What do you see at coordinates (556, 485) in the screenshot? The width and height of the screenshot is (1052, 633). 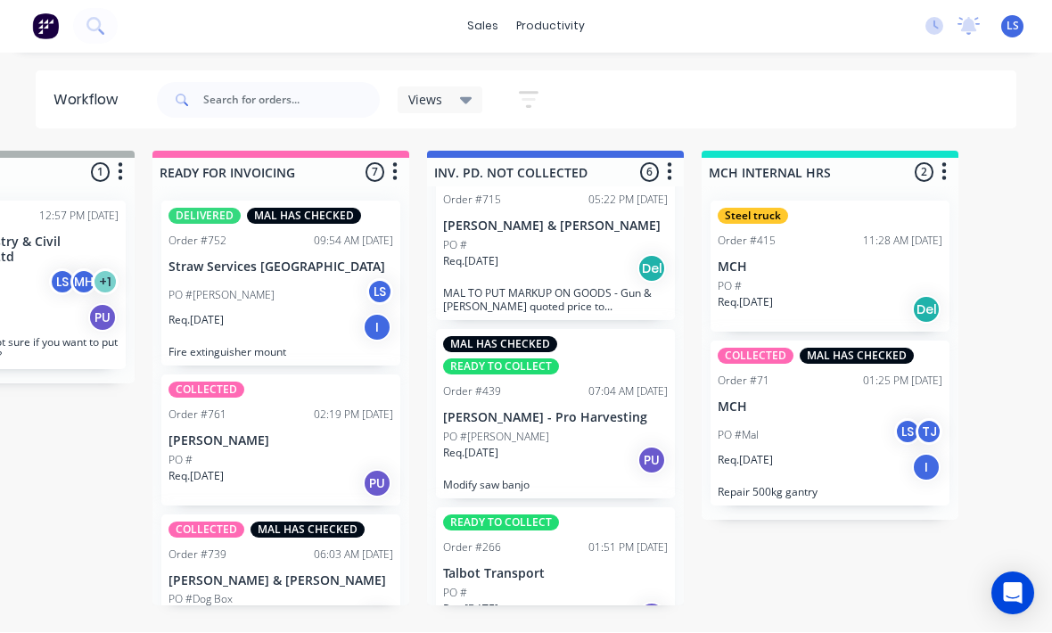 I see `p: Modify saw banjo` at bounding box center [556, 485].